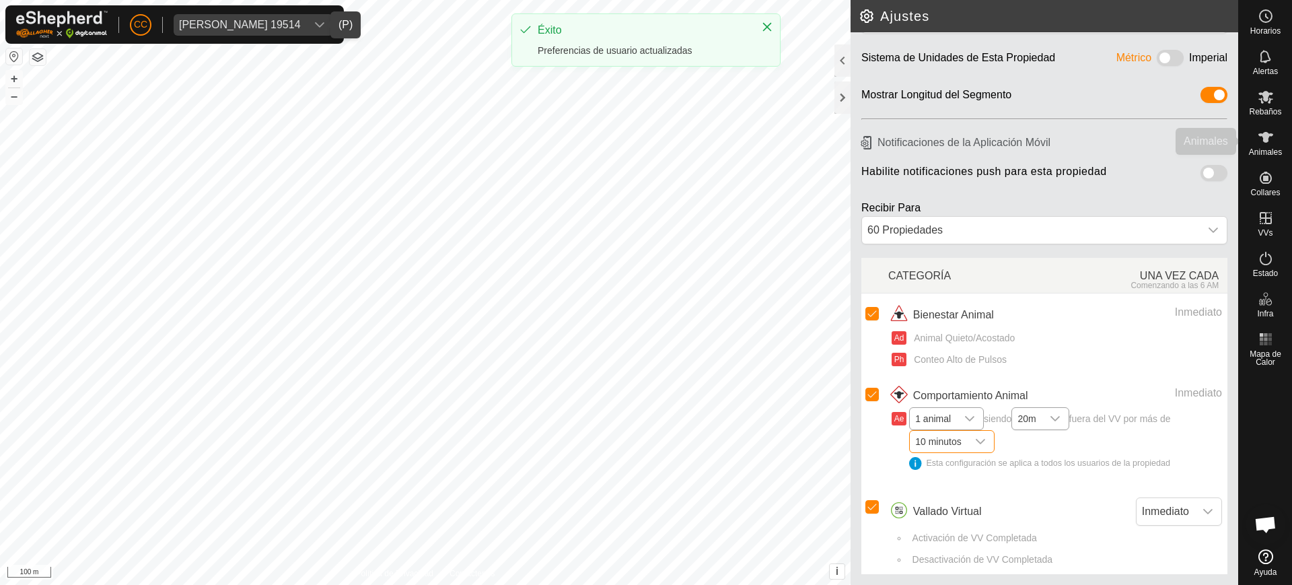  I want to click on button: Ae, so click(899, 419).